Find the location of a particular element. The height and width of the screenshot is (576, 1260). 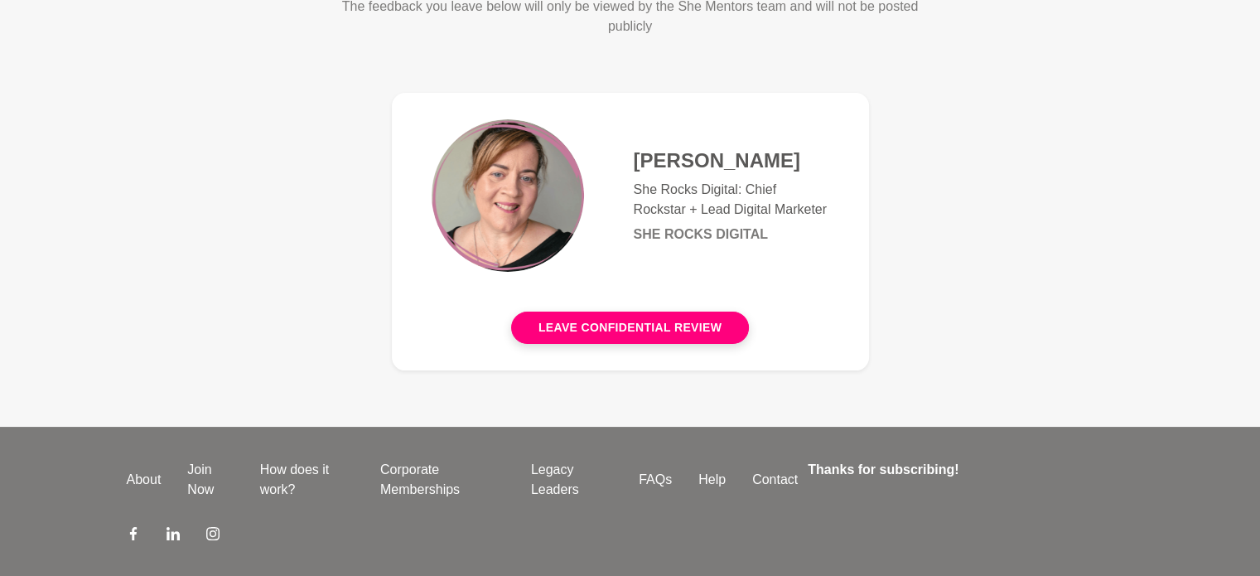

h4: Thanks for subscribing! is located at coordinates (965, 470).